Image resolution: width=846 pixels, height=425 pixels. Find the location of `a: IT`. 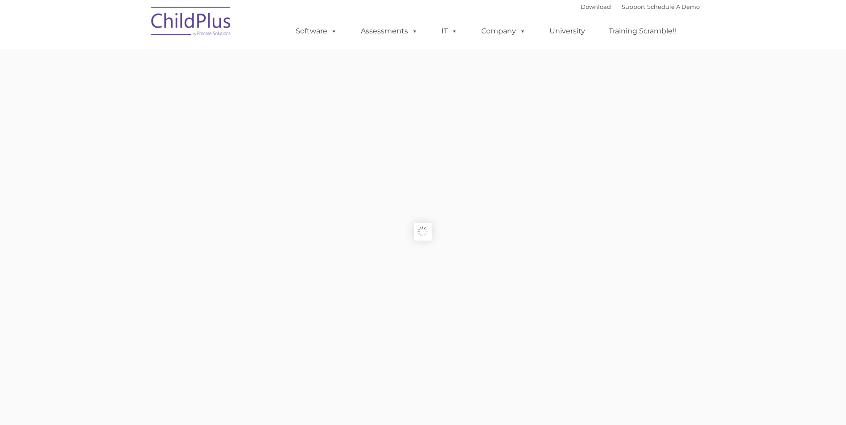

a: IT is located at coordinates (450, 31).